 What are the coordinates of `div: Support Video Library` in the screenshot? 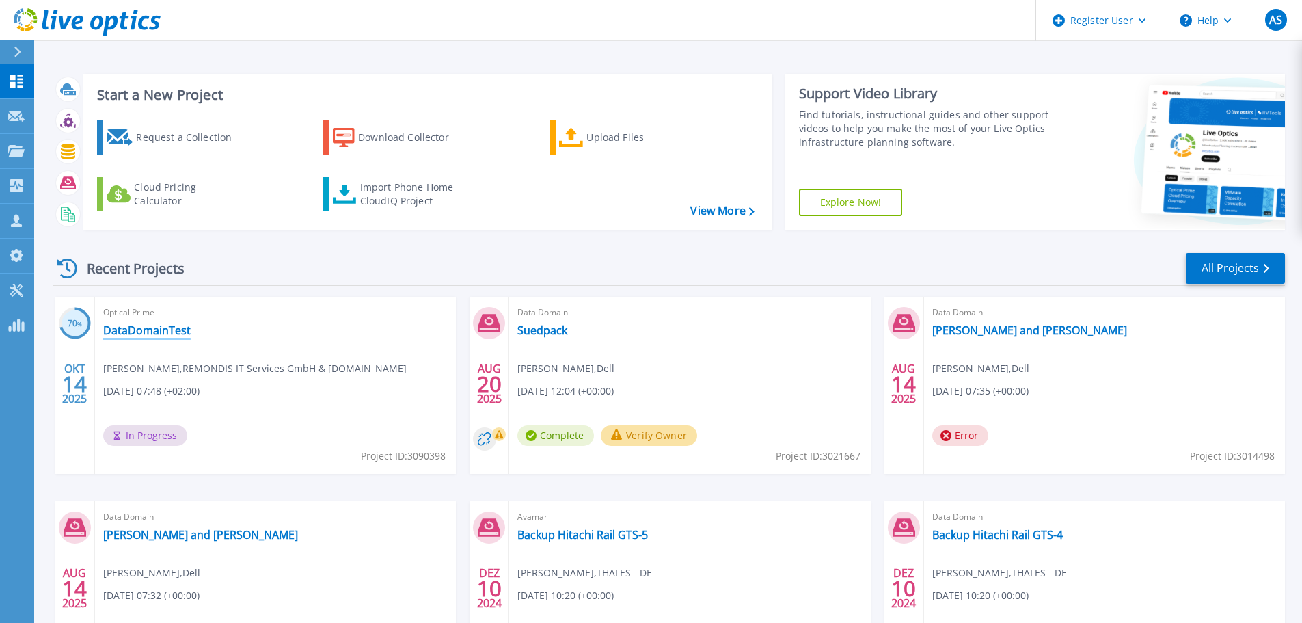 It's located at (926, 94).